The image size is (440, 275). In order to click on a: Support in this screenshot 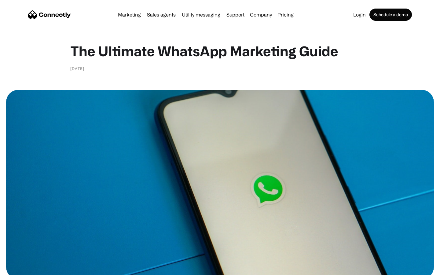, I will do `click(235, 15)`.